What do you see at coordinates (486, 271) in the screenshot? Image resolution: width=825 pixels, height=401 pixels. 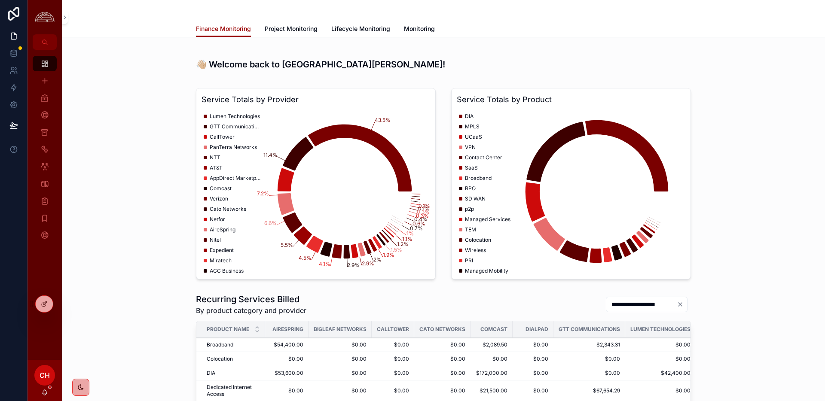 I see `span: Managed Mobility` at bounding box center [486, 271].